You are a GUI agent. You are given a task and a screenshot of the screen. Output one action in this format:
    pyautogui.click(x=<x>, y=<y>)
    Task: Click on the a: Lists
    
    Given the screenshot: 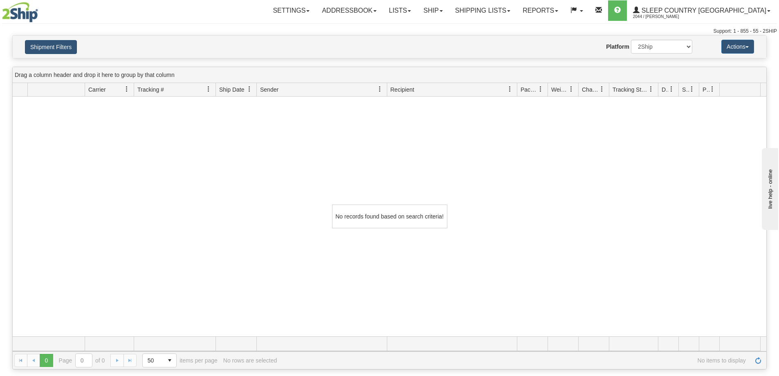 What is the action you would take?
    pyautogui.click(x=400, y=11)
    